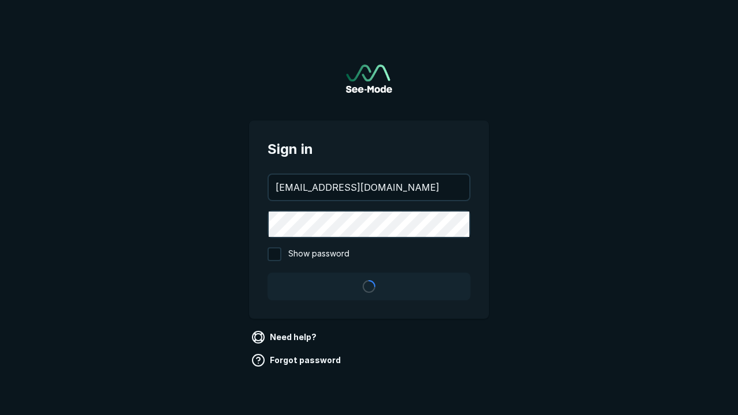 The image size is (738, 415). I want to click on input: your@email.com, so click(369, 187).